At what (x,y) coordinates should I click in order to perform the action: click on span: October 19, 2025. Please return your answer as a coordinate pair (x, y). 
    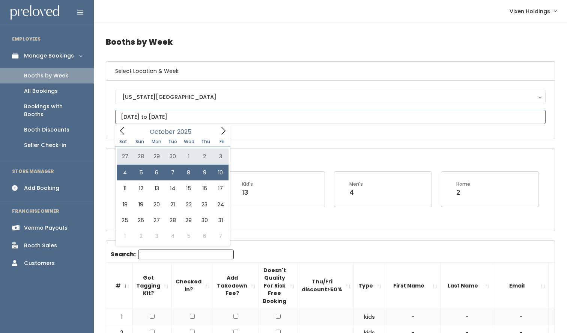
    Looking at the image, I should click on (141, 204).